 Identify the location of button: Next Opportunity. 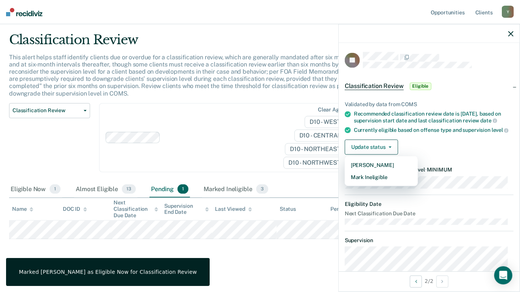
(442, 282).